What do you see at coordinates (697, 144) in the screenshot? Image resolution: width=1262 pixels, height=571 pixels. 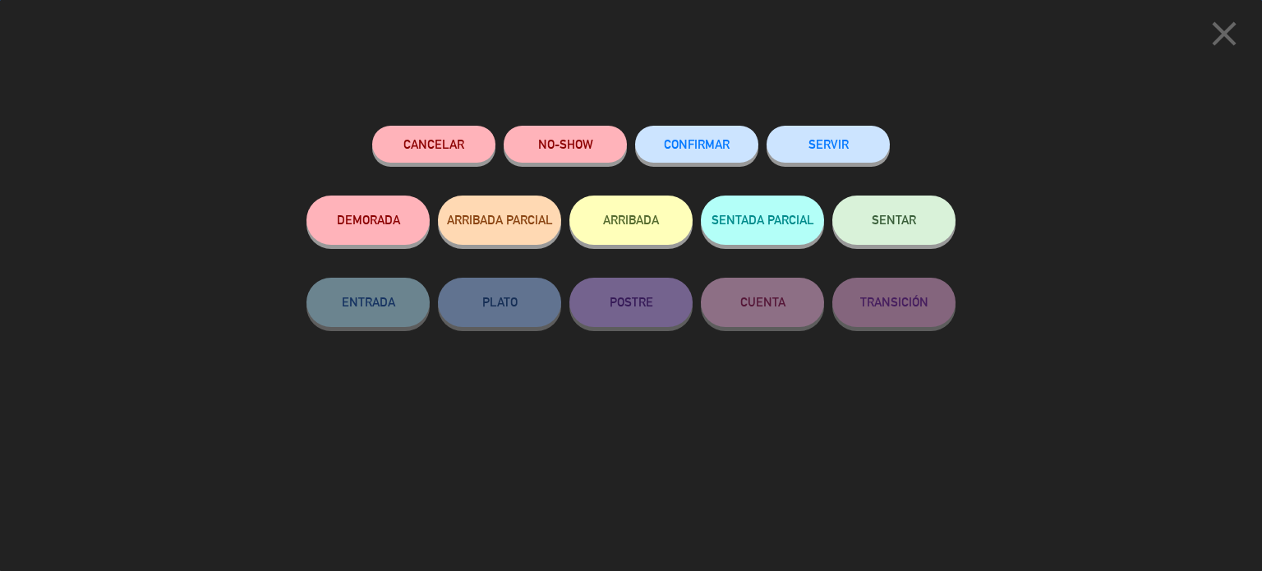 I see `span: CONFIRMAR` at bounding box center [697, 144].